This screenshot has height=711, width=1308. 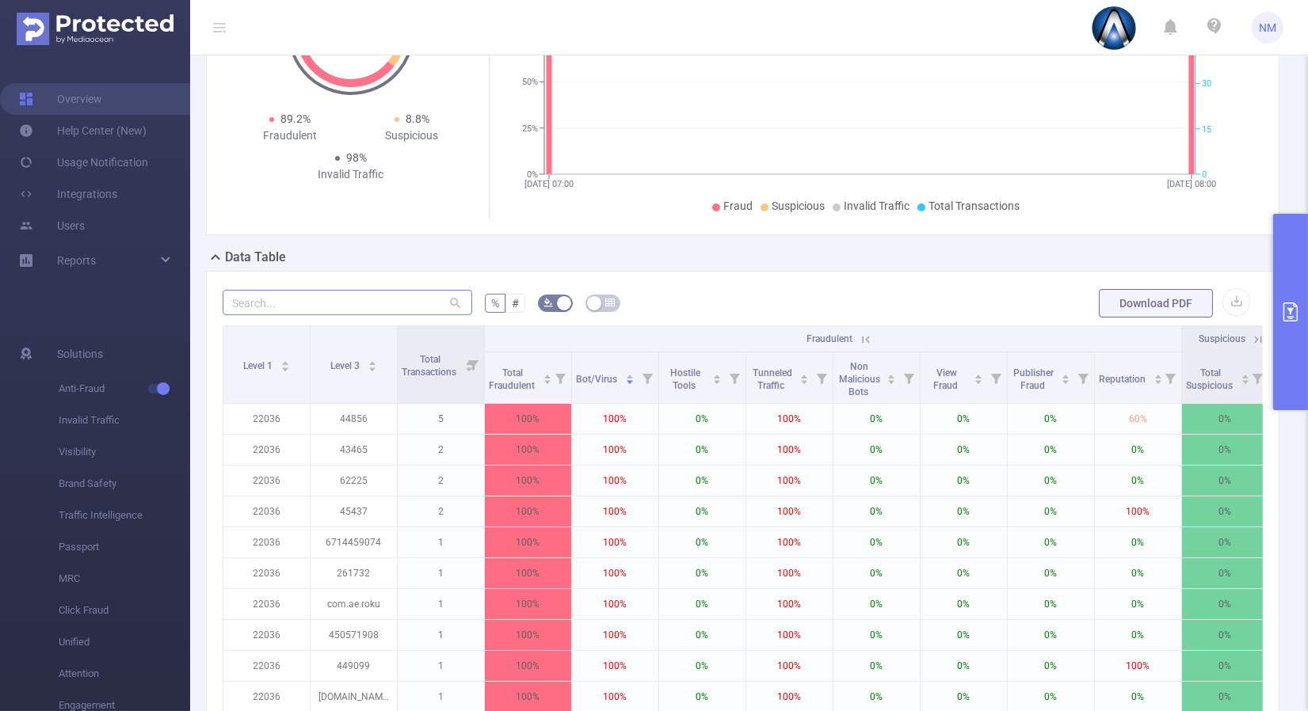 I want to click on span: MRC, so click(x=124, y=579).